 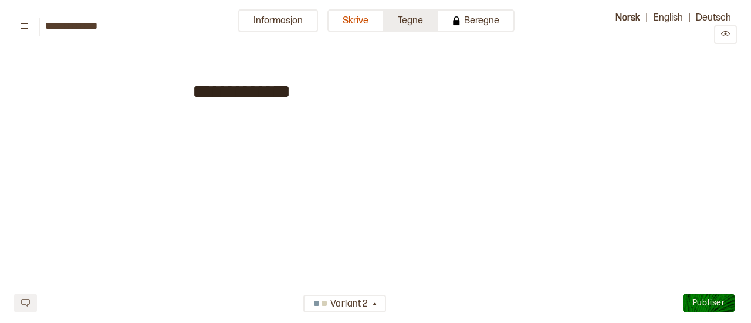 I want to click on button: Preview, so click(x=725, y=35).